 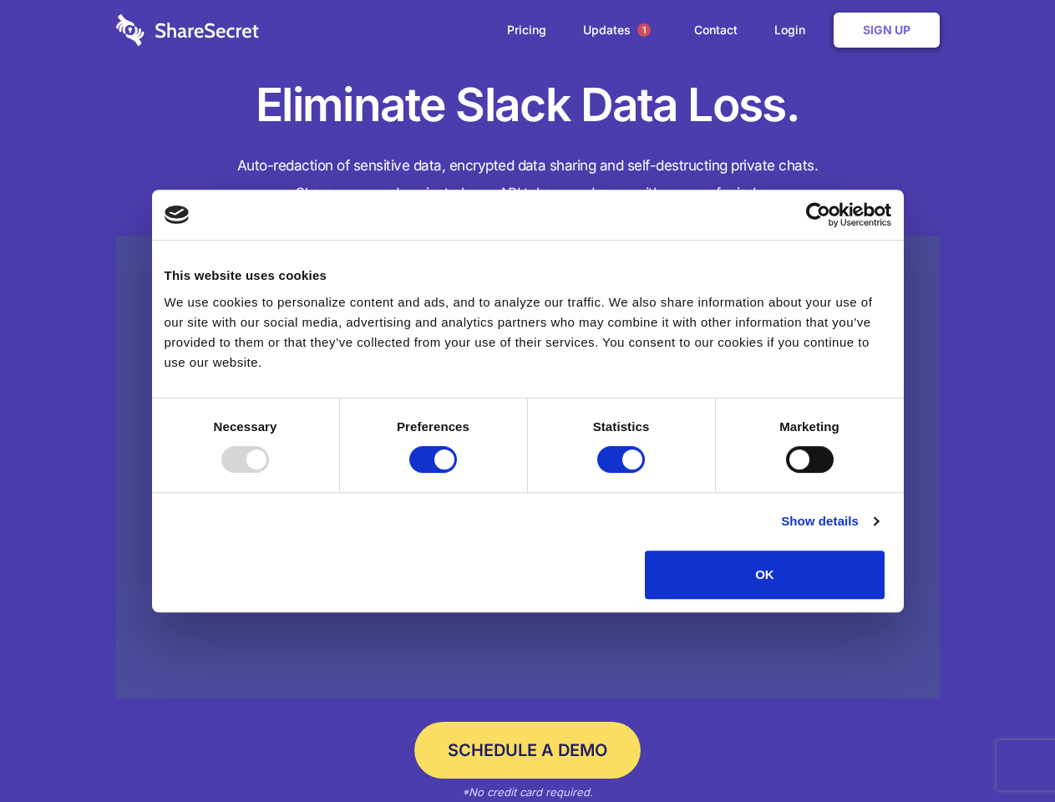 I want to click on a: Usercentrics Cookiebot - opens in a new window, so click(x=817, y=215).